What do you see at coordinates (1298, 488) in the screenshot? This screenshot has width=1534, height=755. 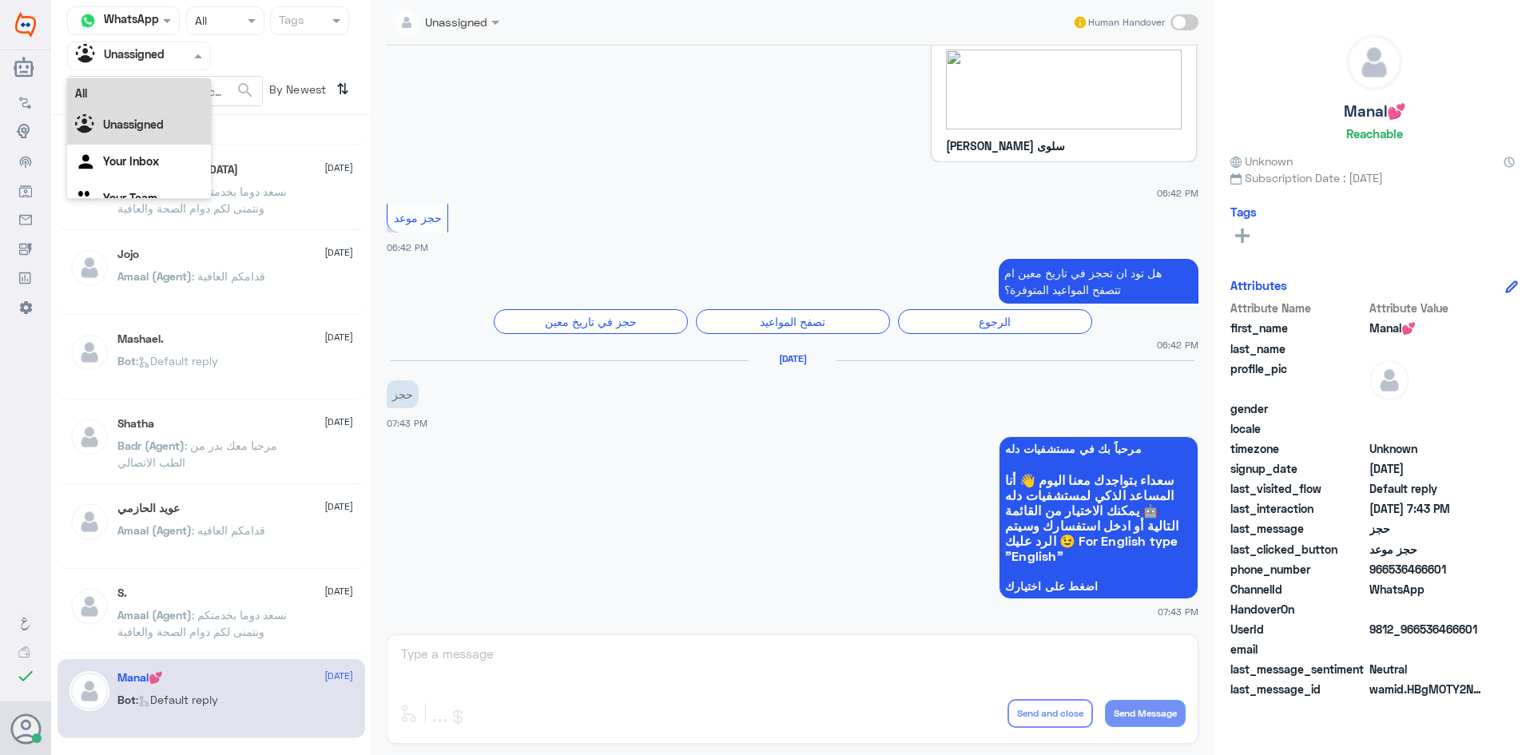 I see `span: last_visited_flow` at bounding box center [1298, 488].